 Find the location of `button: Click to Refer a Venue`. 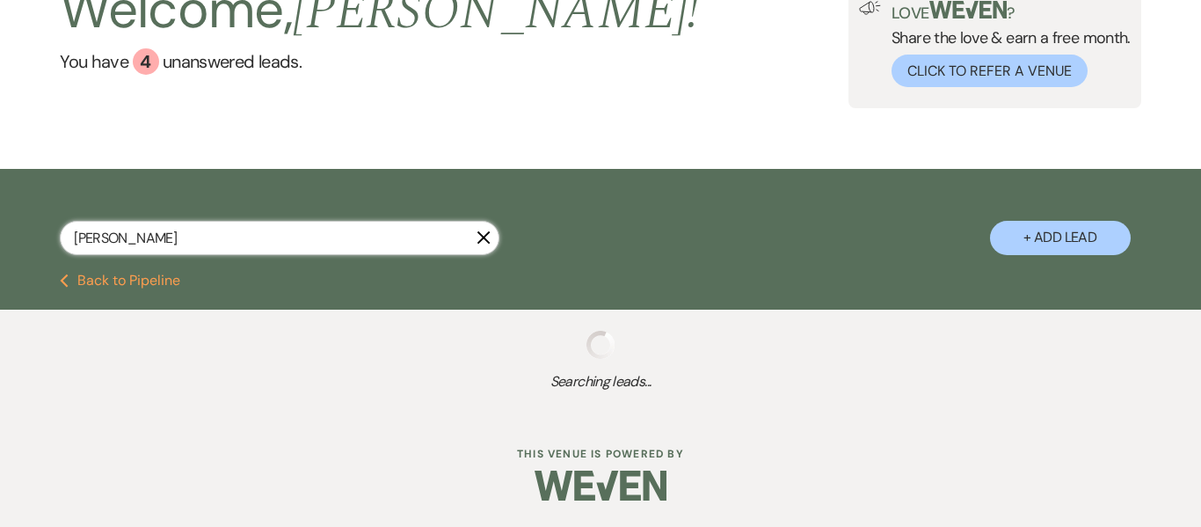

button: Click to Refer a Venue is located at coordinates (989, 70).